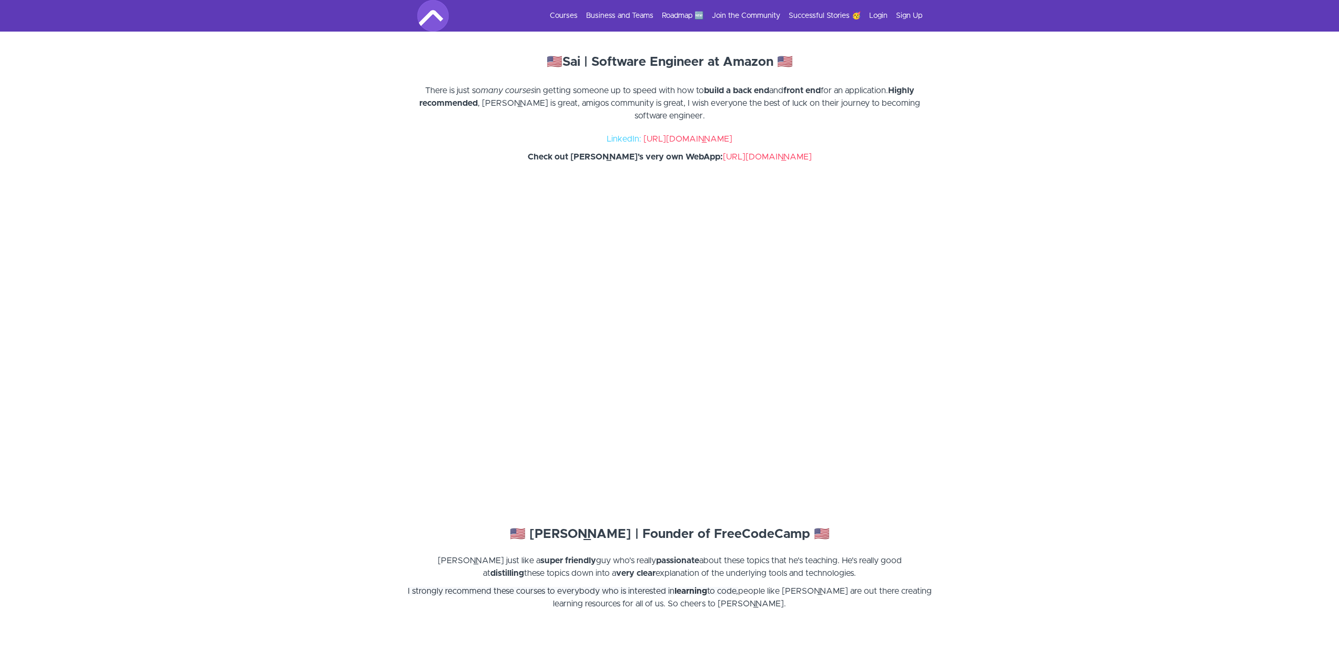  What do you see at coordinates (619, 90) in the screenshot?
I see `span: in getting someone up to speed with how to` at bounding box center [619, 90].